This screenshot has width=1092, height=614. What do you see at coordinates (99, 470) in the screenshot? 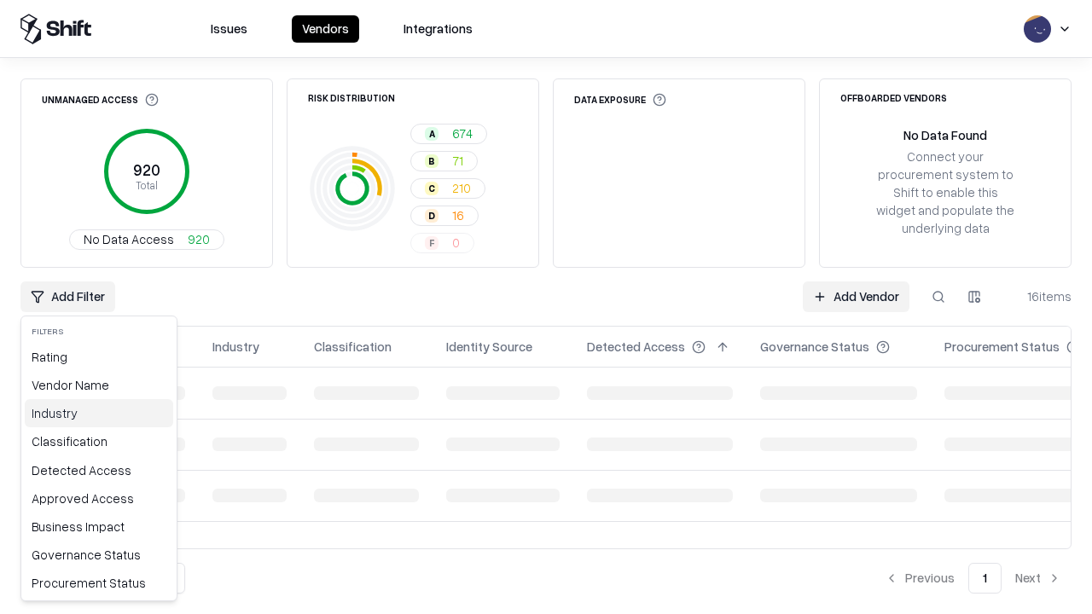
I see `div: Detected Access` at bounding box center [99, 470].